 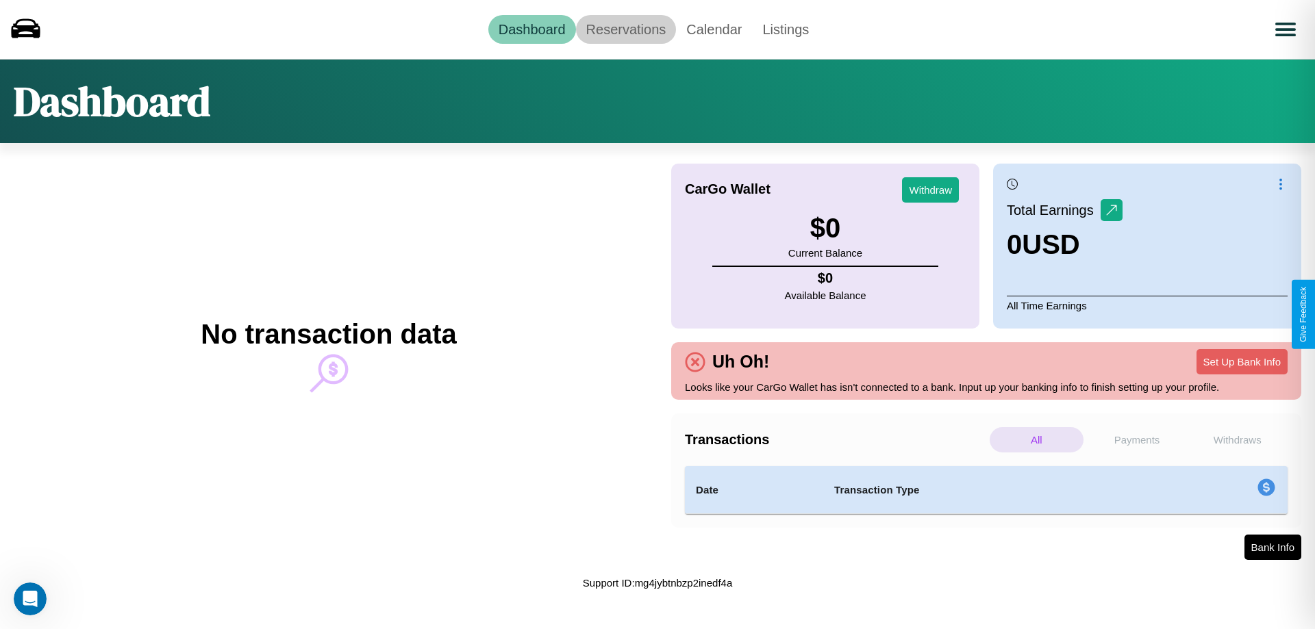 What do you see at coordinates (1137, 440) in the screenshot?
I see `p: Payments` at bounding box center [1137, 440].